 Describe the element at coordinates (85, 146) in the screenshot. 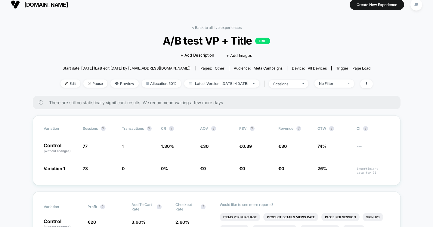

I see `span: 77` at that location.